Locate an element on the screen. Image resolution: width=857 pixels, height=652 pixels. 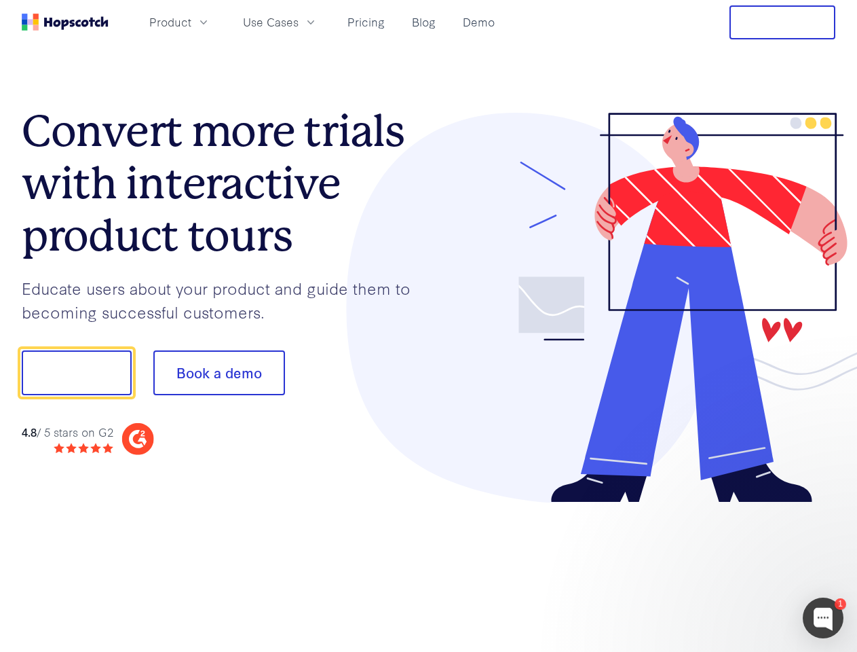
a: Home is located at coordinates (65, 22).